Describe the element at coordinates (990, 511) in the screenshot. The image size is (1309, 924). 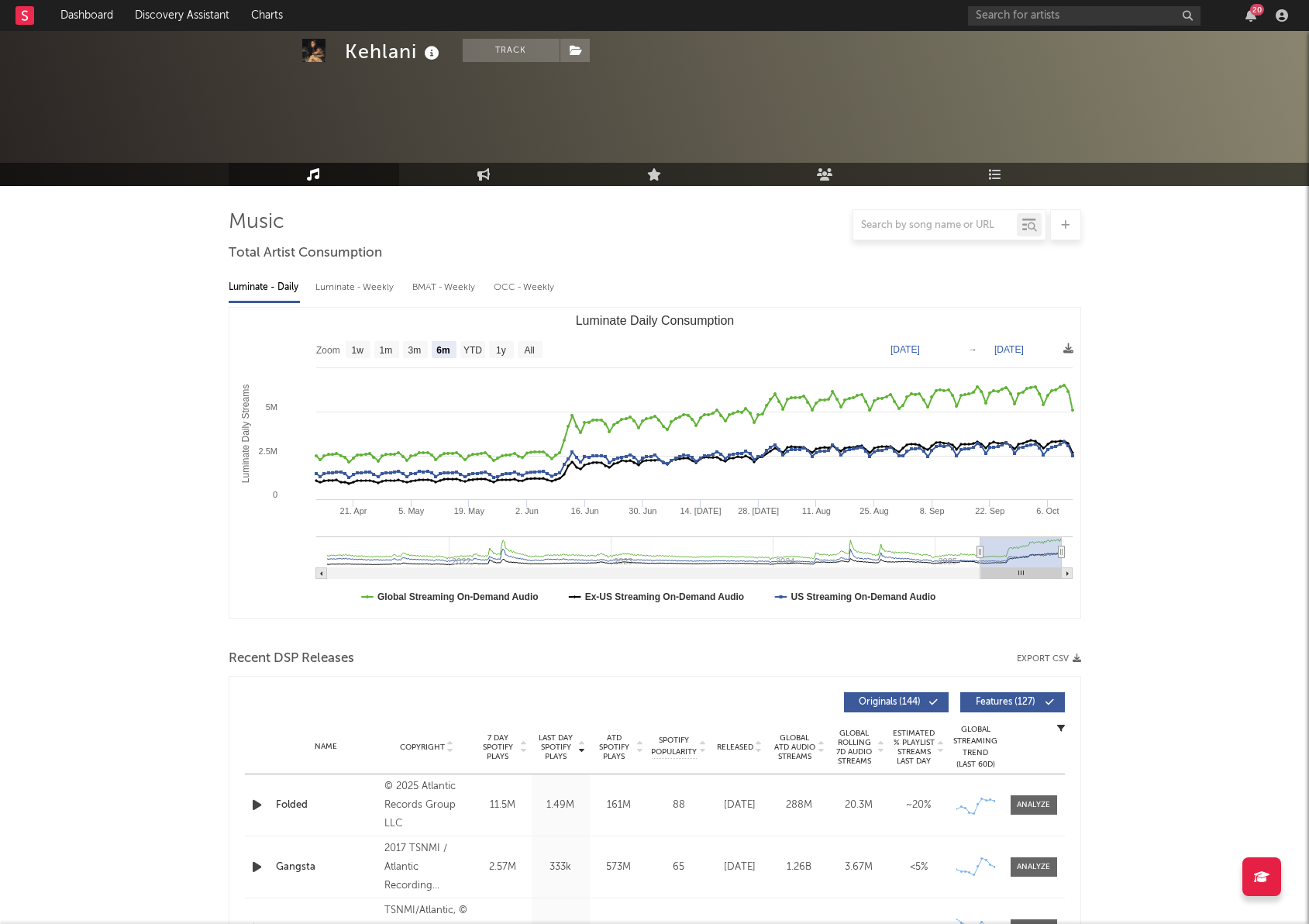
I see `text: 22. Sep` at that location.